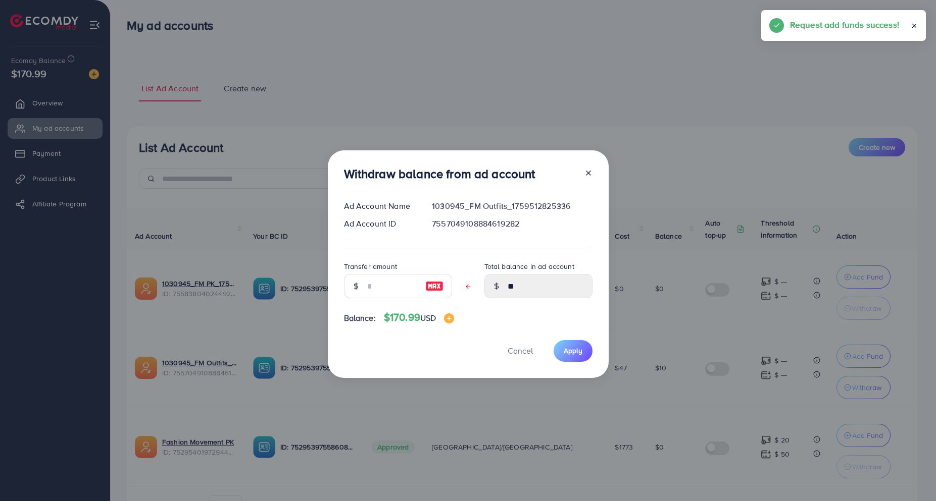 Image resolution: width=936 pixels, height=501 pixels. I want to click on div: 7557049108884619282, so click(511, 224).